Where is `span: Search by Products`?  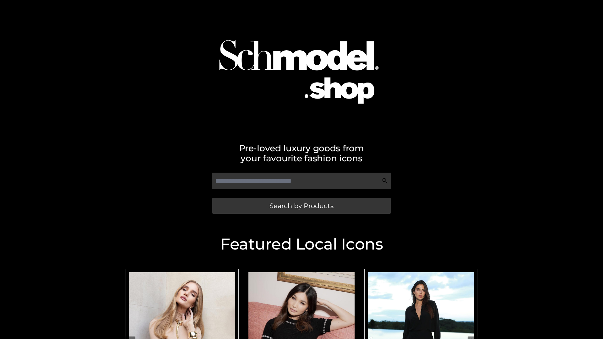
span: Search by Products is located at coordinates (301, 206).